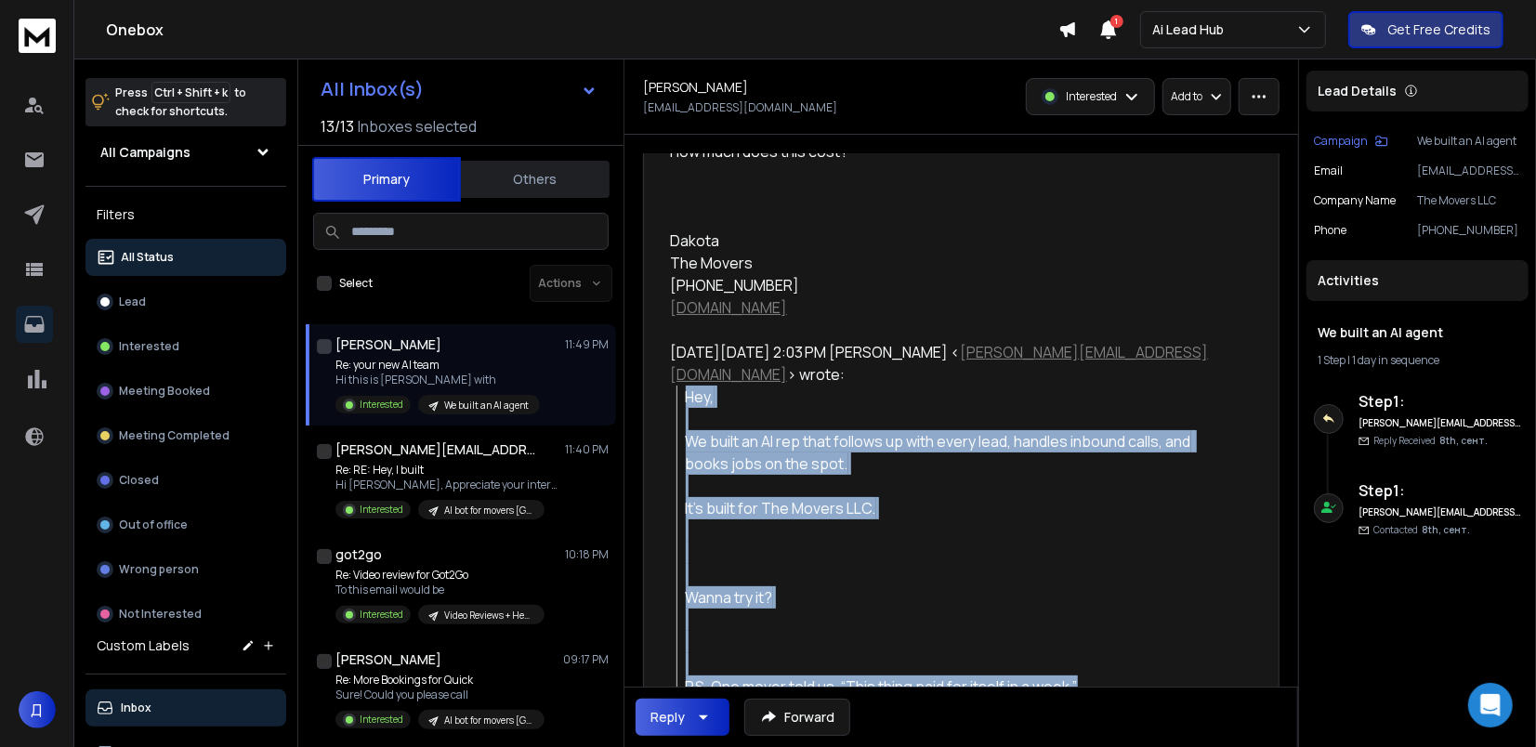 This screenshot has width=1536, height=747. Describe the element at coordinates (143, 646) in the screenshot. I see `h3: Custom Labels` at that location.